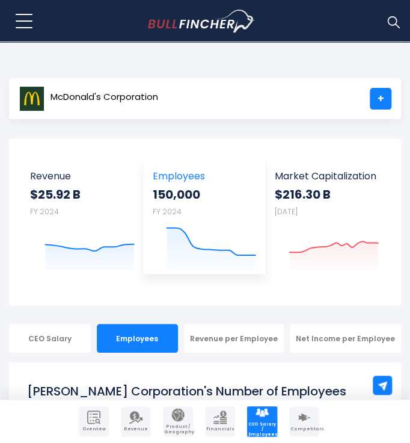 The image size is (410, 443). What do you see at coordinates (50, 338) in the screenshot?
I see `div: CEO Salary` at bounding box center [50, 338].